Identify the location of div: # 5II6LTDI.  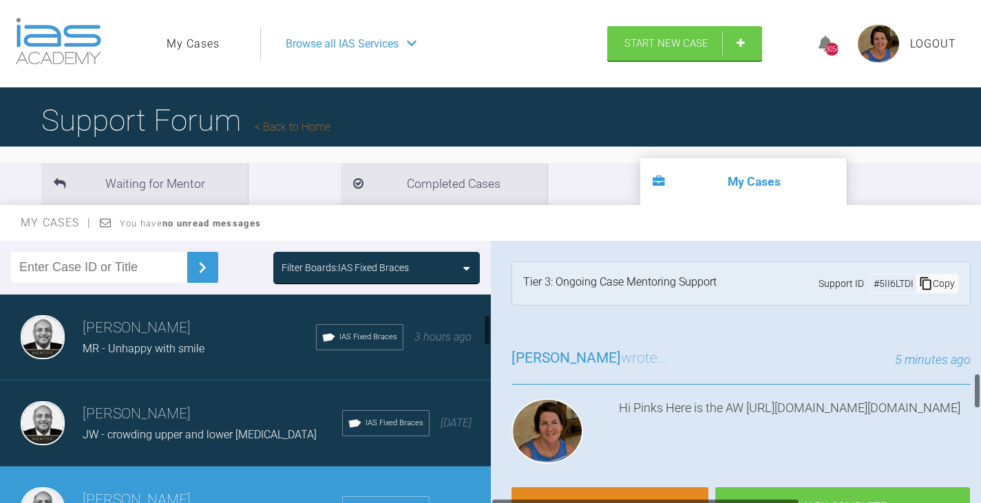
(893, 284).